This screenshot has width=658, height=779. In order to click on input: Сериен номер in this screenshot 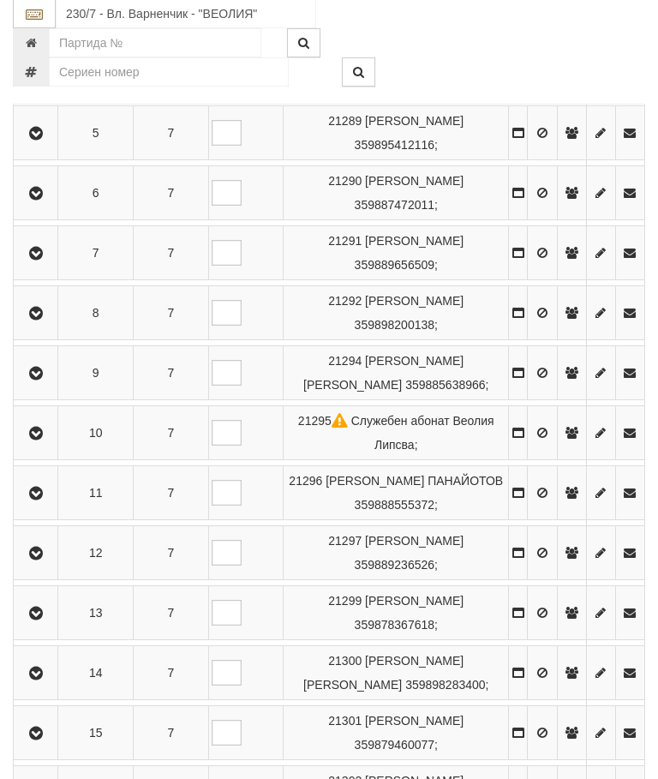, I will do `click(169, 73)`.